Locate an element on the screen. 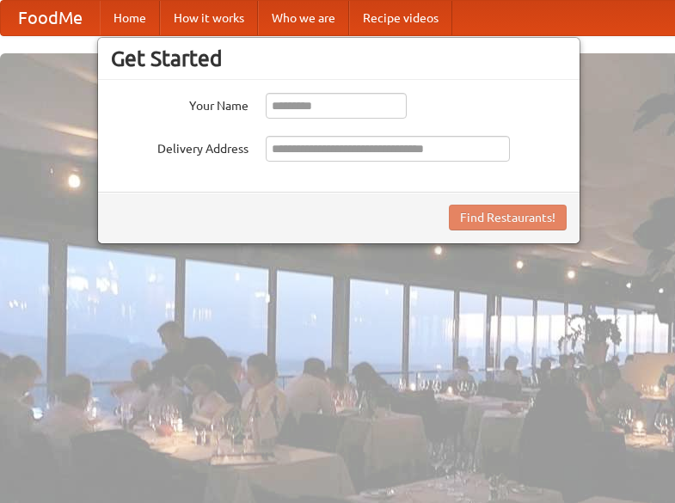  a: Home is located at coordinates (130, 18).